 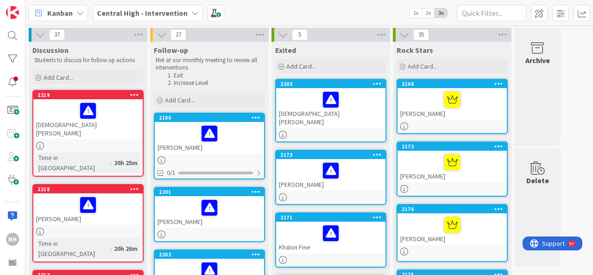 What do you see at coordinates (31, 7) in the screenshot?
I see `span: Support` at bounding box center [31, 7].